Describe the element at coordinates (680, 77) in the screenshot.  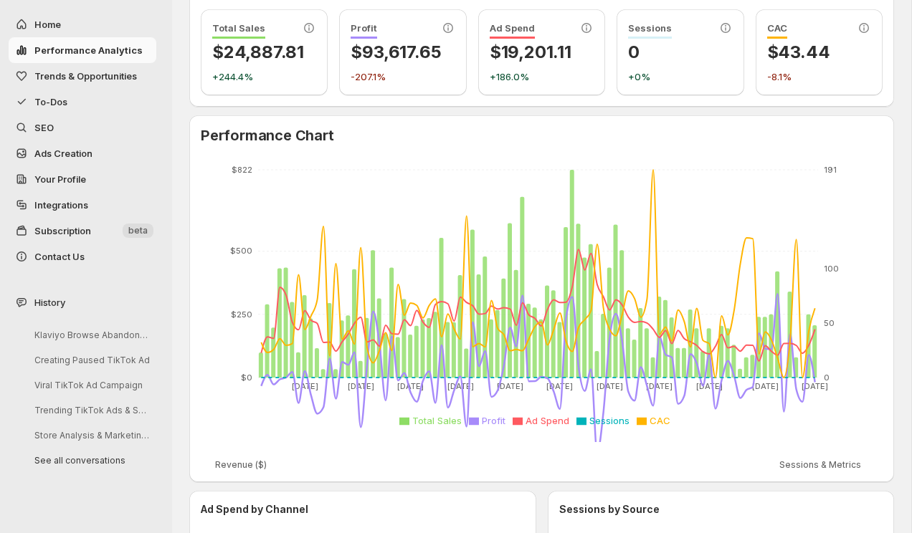
I see `p: +0%` at that location.